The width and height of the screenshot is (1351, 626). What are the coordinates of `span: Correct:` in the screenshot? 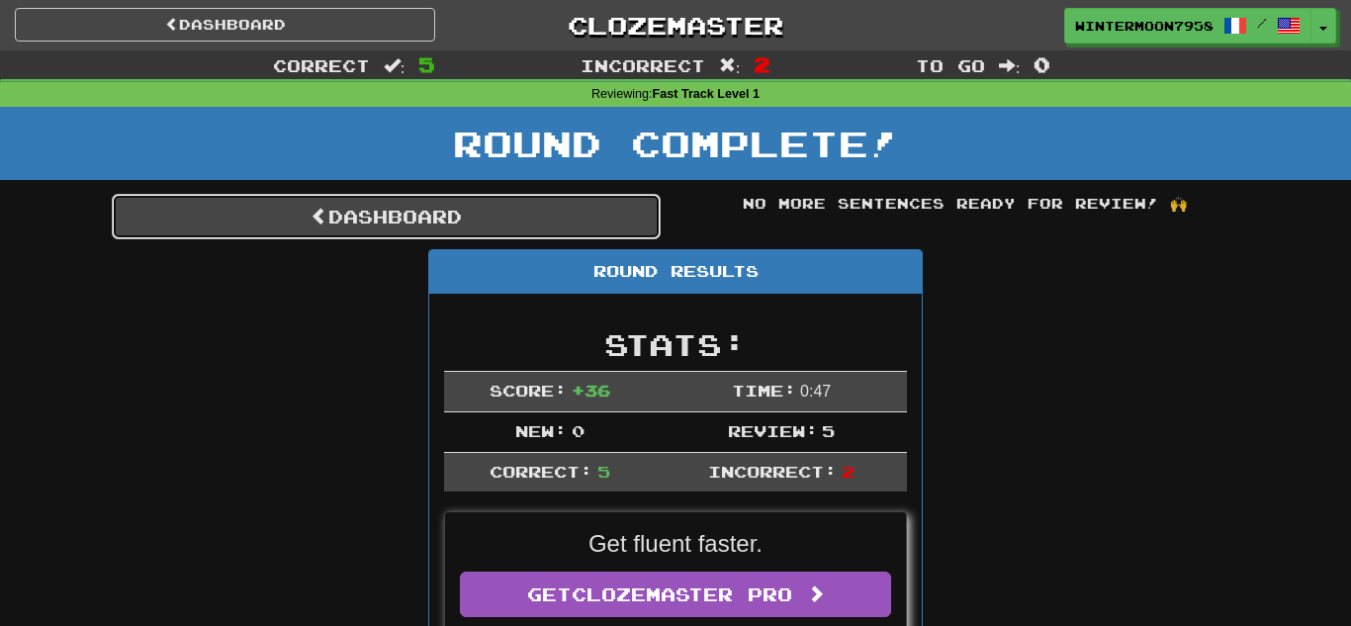 It's located at (541, 471).